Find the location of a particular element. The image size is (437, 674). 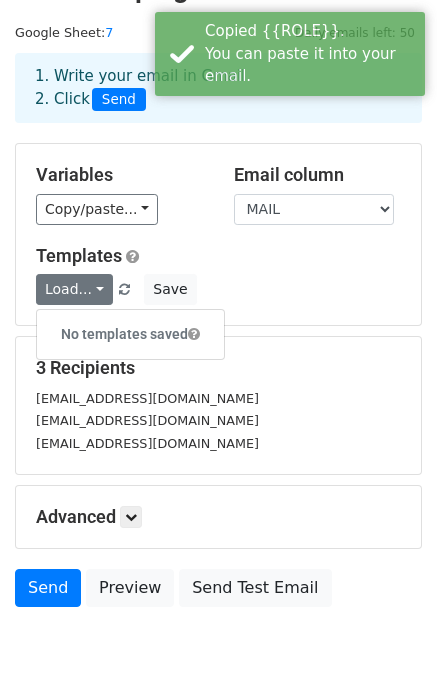

h5: 3 Recipients is located at coordinates (218, 368).